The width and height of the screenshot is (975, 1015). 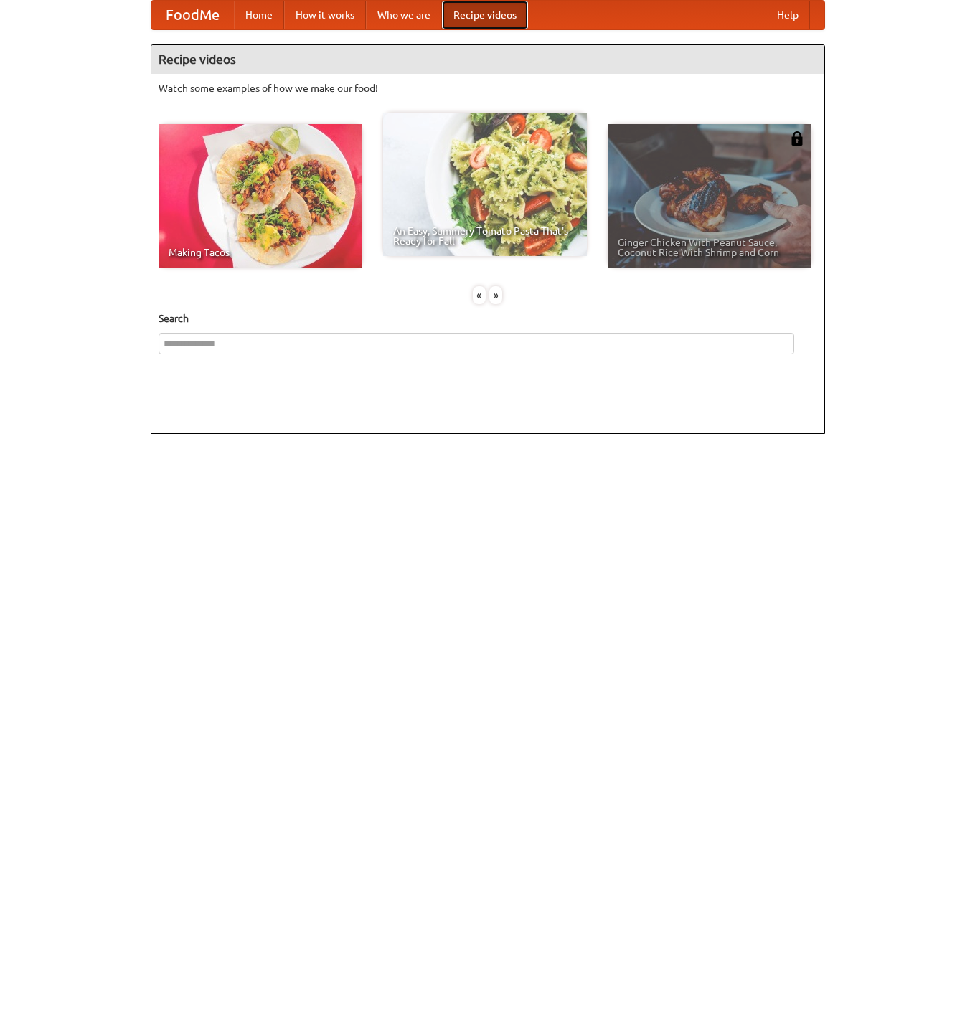 I want to click on a: Home, so click(x=259, y=15).